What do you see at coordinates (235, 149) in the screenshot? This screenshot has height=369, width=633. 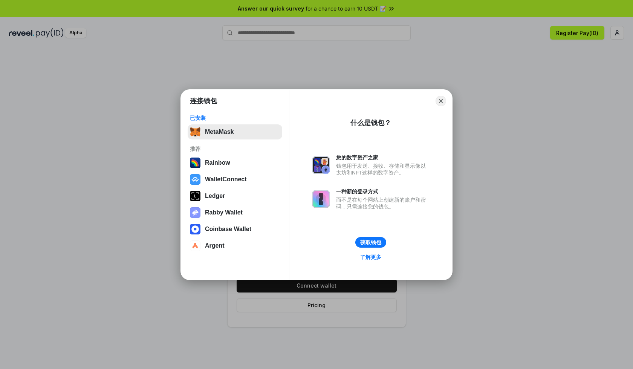 I see `div: 推荐` at bounding box center [235, 149].